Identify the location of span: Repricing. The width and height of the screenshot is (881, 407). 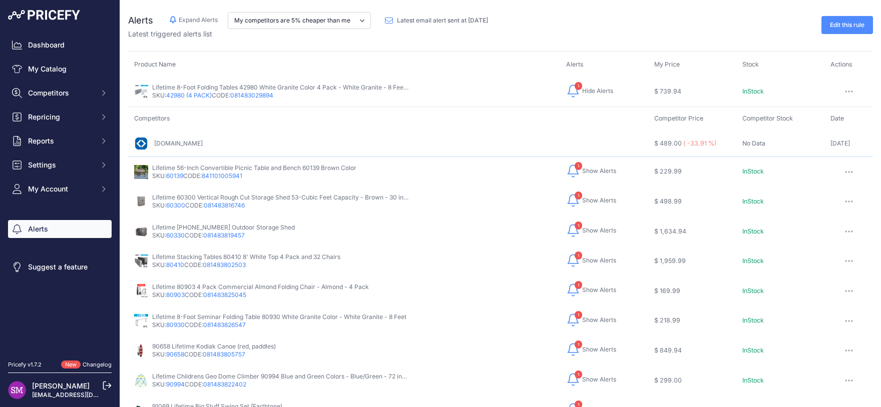
(61, 117).